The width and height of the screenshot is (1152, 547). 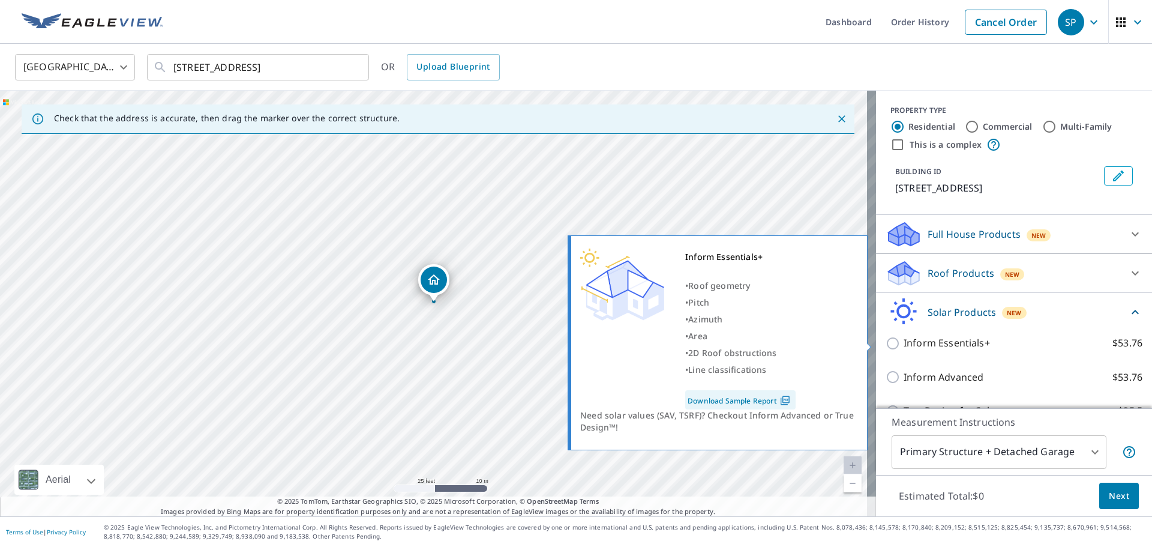 I want to click on span: Area, so click(x=698, y=336).